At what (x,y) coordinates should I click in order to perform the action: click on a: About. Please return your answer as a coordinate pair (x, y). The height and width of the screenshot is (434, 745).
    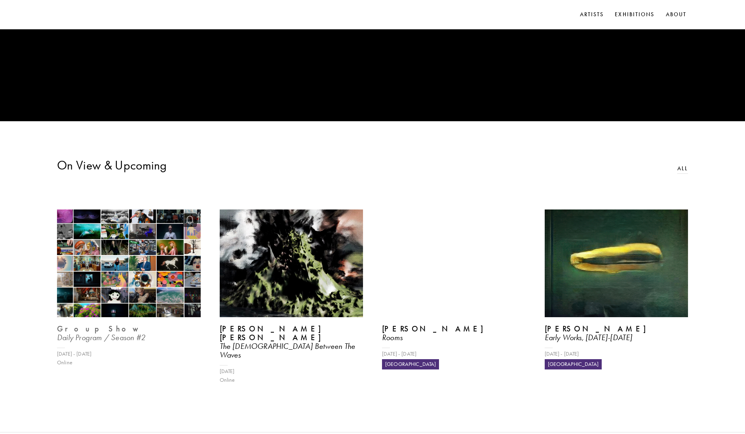
    Looking at the image, I should click on (677, 15).